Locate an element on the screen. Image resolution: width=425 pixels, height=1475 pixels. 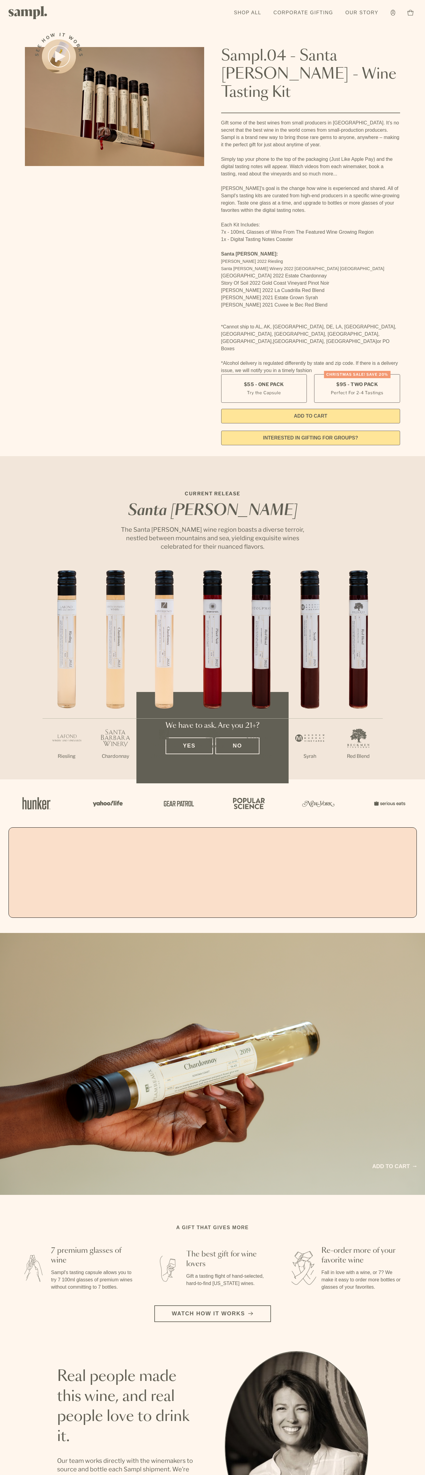
small: Try the Capsule is located at coordinates (263, 392).